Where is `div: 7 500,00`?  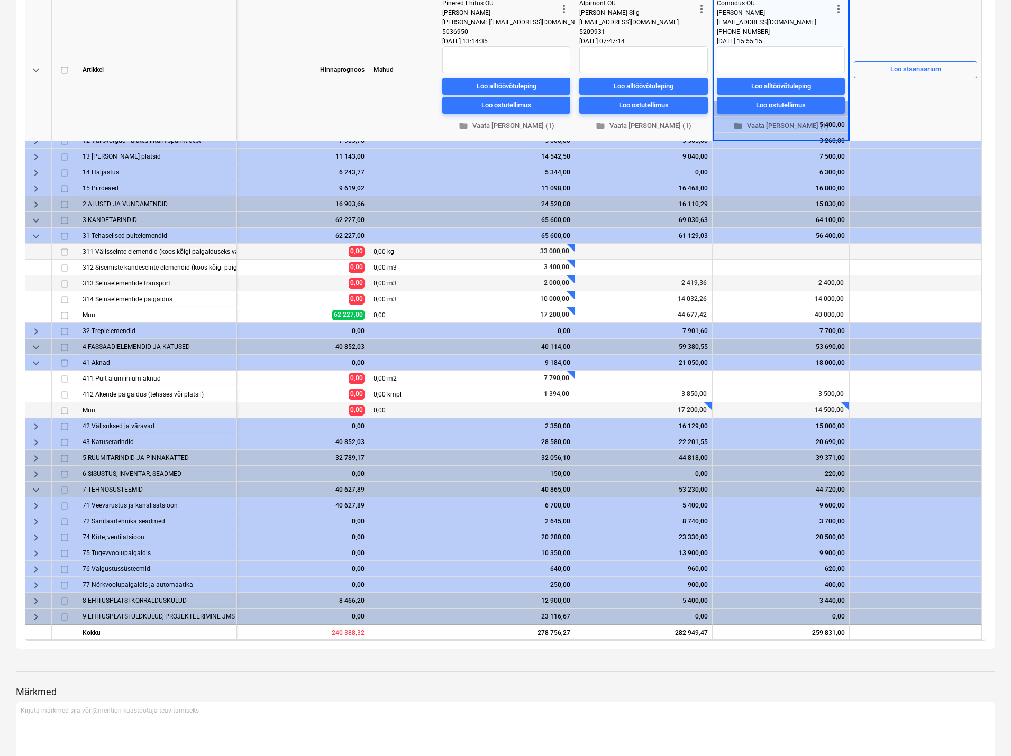 div: 7 500,00 is located at coordinates (781, 157).